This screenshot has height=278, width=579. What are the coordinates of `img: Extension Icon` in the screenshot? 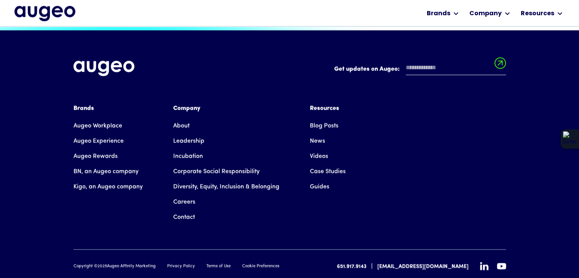 It's located at (570, 139).